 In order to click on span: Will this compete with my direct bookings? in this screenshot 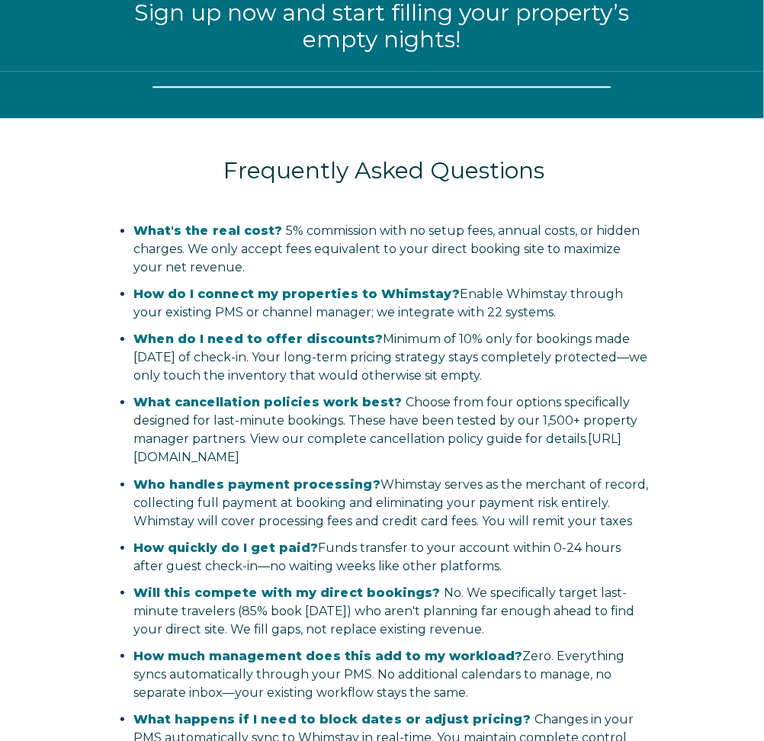, I will do `click(287, 593)`.